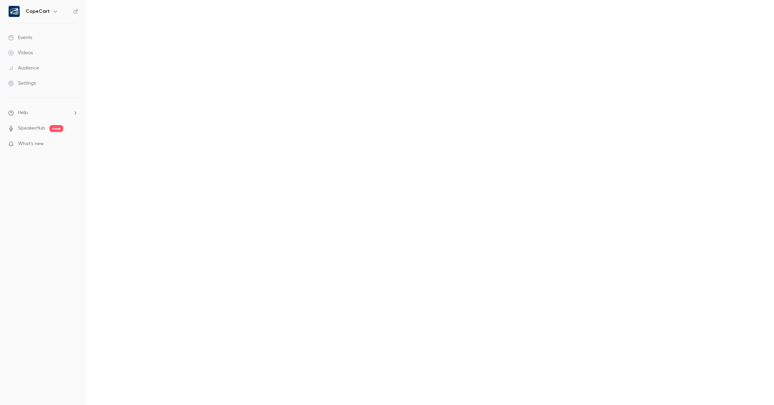 The image size is (774, 405). Describe the element at coordinates (43, 113) in the screenshot. I see `li: help-dropdown-opener` at that location.